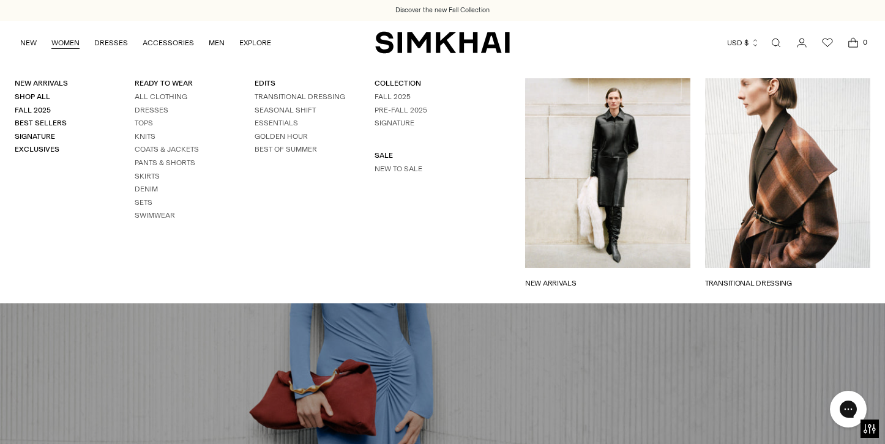 This screenshot has height=444, width=885. I want to click on a: Open cart modal, so click(853, 43).